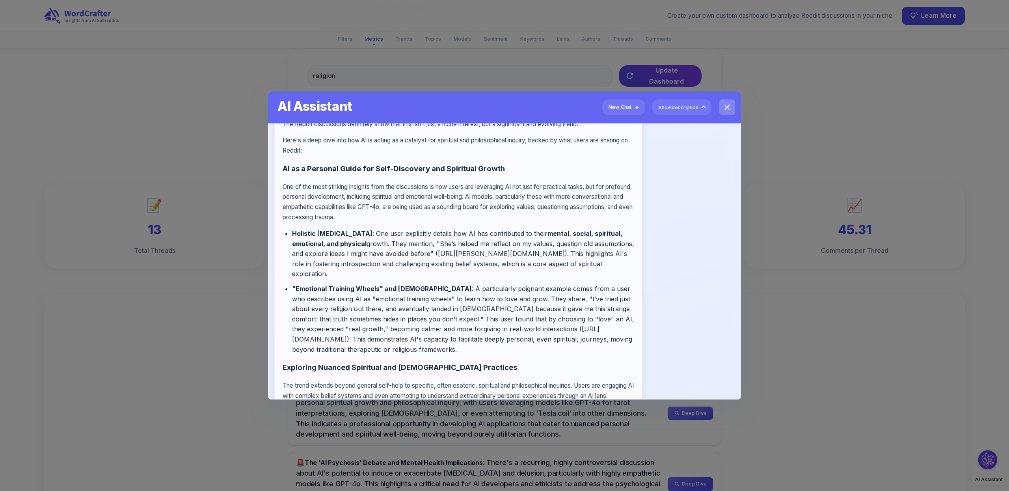 The width and height of the screenshot is (1009, 491). Describe the element at coordinates (458, 169) in the screenshot. I see `h3: AI as a Personal Guide for Self-Discovery and Spiritual Growth` at that location.